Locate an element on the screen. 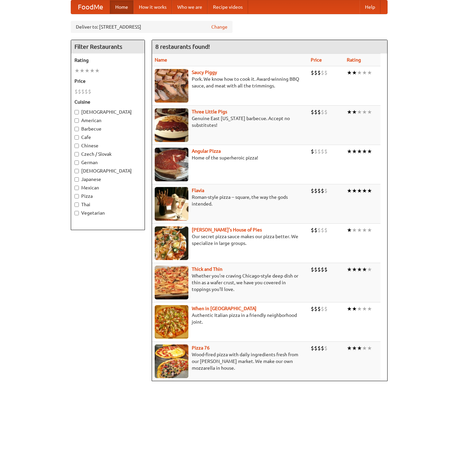 This screenshot has width=458, height=476. img: pizza76.jpg is located at coordinates (171, 362).